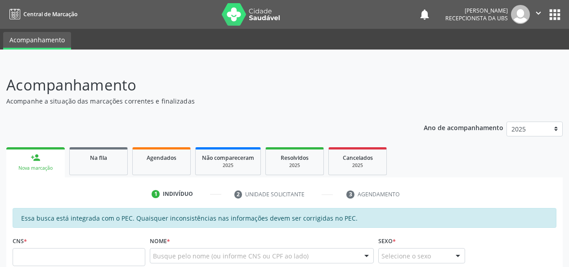  Describe the element at coordinates (231, 256) in the screenshot. I see `span: Busque pelo nome (ou informe CNS ou CPF ao lado)` at that location.